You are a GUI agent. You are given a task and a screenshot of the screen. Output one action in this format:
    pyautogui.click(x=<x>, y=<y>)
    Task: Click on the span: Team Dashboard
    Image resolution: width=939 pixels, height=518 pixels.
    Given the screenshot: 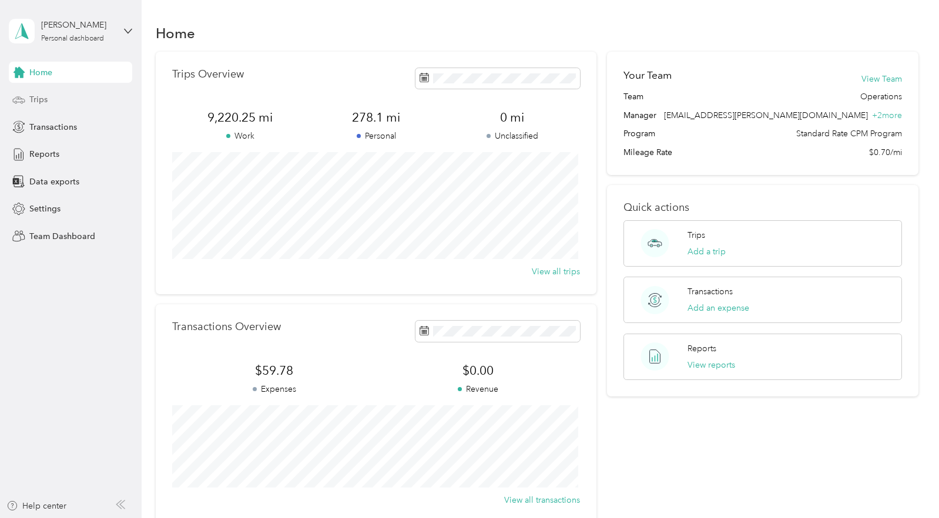 What is the action you would take?
    pyautogui.click(x=62, y=236)
    